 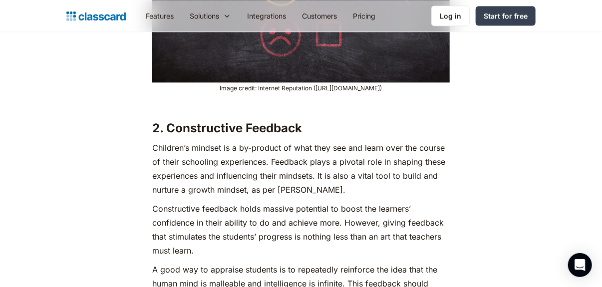 What do you see at coordinates (450, 15) in the screenshot?
I see `a: Log in` at bounding box center [450, 15].